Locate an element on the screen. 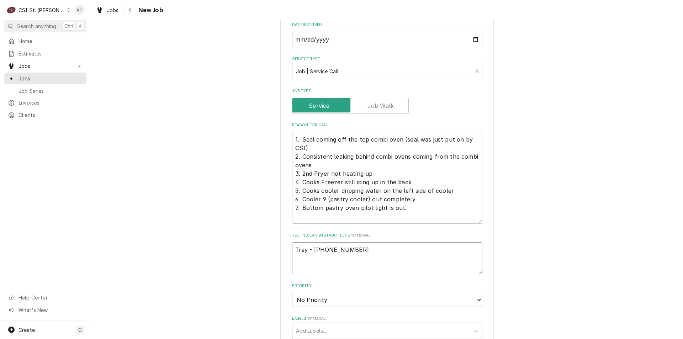 The image size is (683, 339). button: Navigate back is located at coordinates (130, 10).